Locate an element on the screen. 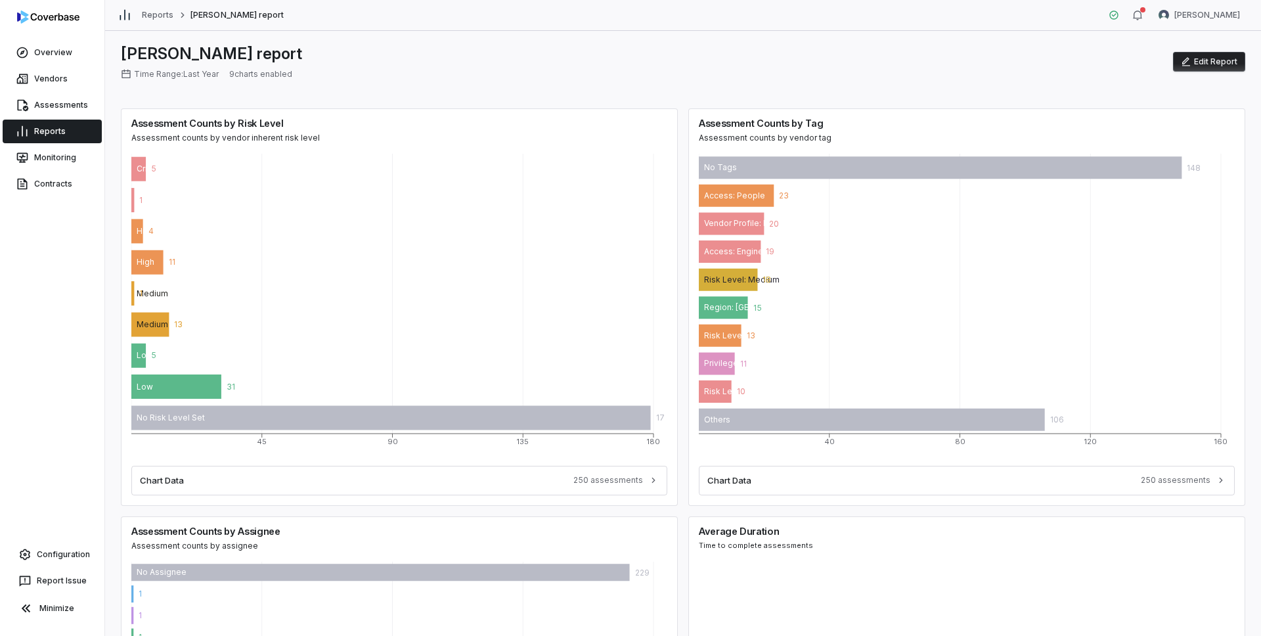  a: Vendors is located at coordinates (52, 79).